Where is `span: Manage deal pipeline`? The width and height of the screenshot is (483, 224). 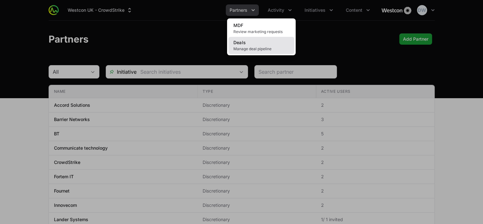
span: Manage deal pipeline is located at coordinates (261, 49).